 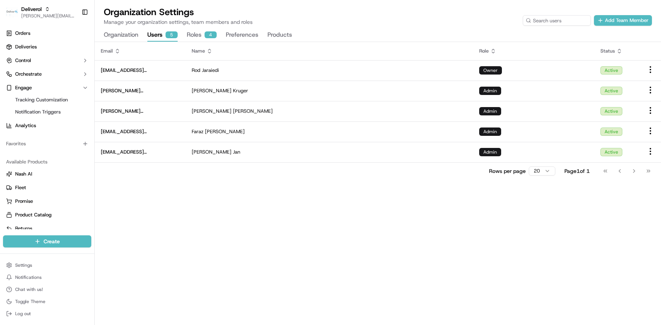 I want to click on span: Control, so click(x=23, y=61).